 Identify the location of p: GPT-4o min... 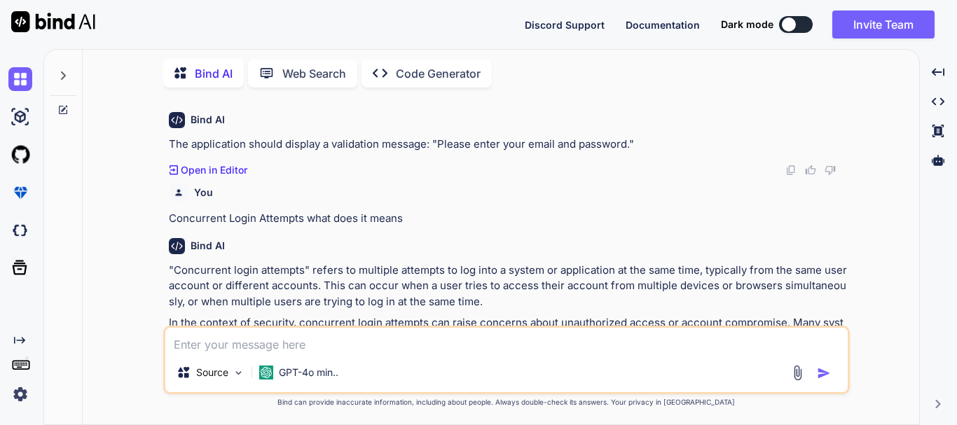
(308, 373).